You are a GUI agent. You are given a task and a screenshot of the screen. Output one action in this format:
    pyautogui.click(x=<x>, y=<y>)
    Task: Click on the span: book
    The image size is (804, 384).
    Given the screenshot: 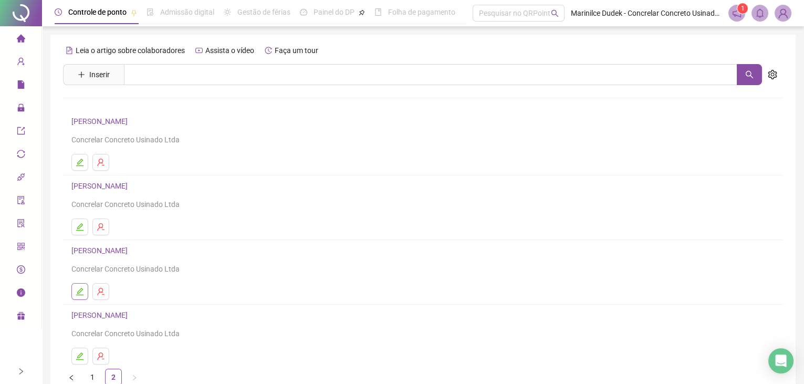 What is the action you would take?
    pyautogui.click(x=378, y=12)
    